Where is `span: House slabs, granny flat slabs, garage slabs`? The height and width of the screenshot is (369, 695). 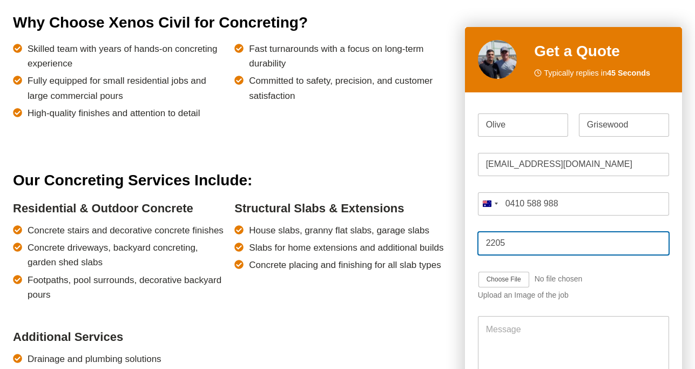
span: House slabs, granny flat slabs, garage slabs is located at coordinates (339, 230).